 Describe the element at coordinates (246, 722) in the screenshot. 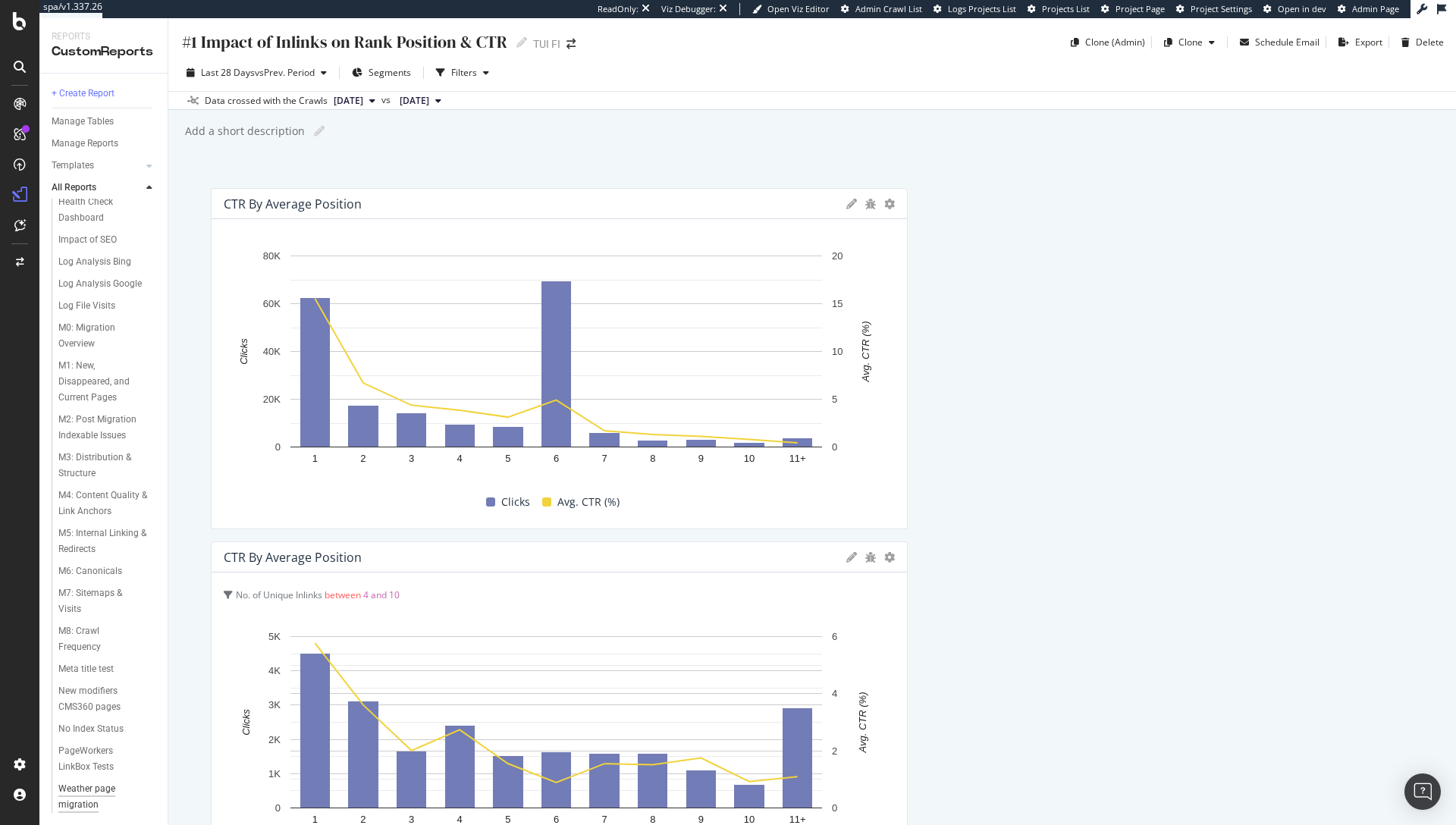

I see `text: Clicks` at that location.